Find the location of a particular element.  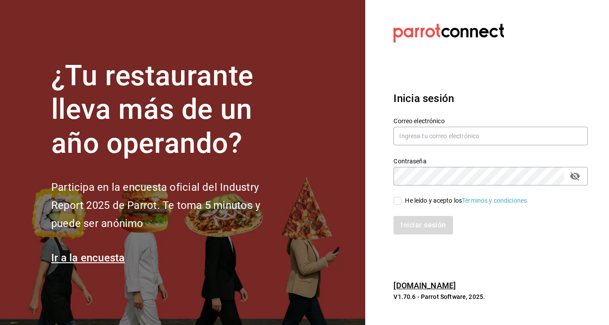

h3: Inicia sesión is located at coordinates (490, 98).